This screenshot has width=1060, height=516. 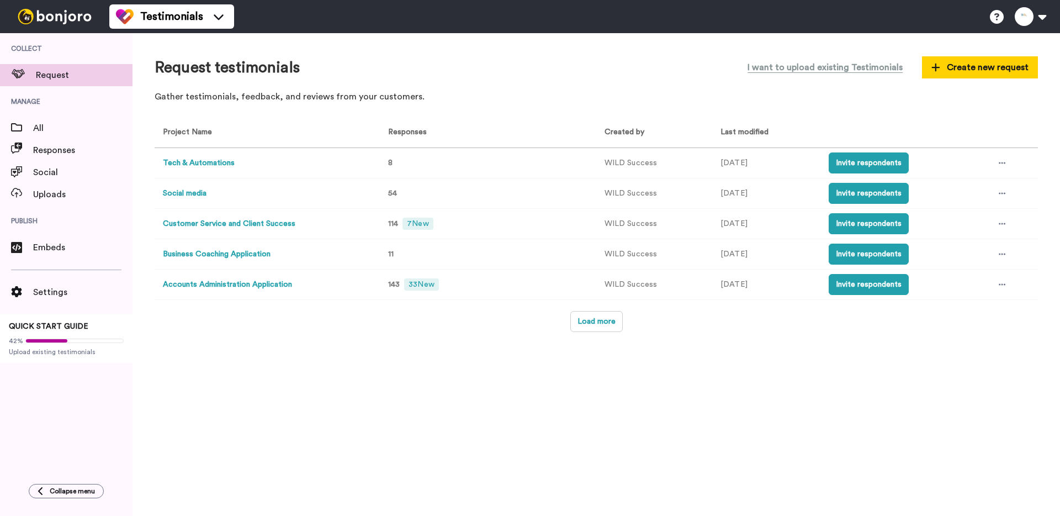 I want to click on span: 33 New, so click(x=421, y=284).